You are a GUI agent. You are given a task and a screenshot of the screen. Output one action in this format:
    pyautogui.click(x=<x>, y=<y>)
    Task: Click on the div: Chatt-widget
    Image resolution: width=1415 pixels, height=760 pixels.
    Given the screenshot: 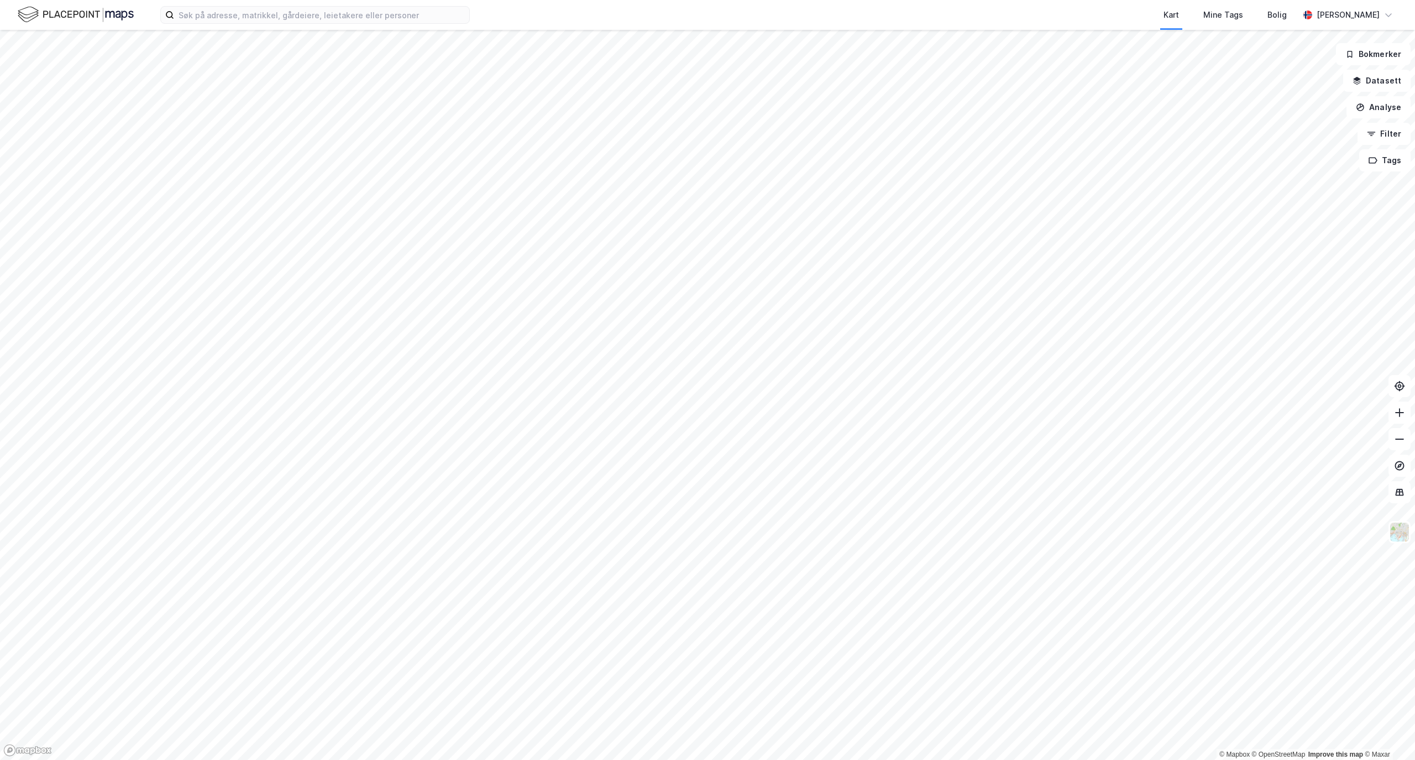 What is the action you would take?
    pyautogui.click(x=1388, y=733)
    